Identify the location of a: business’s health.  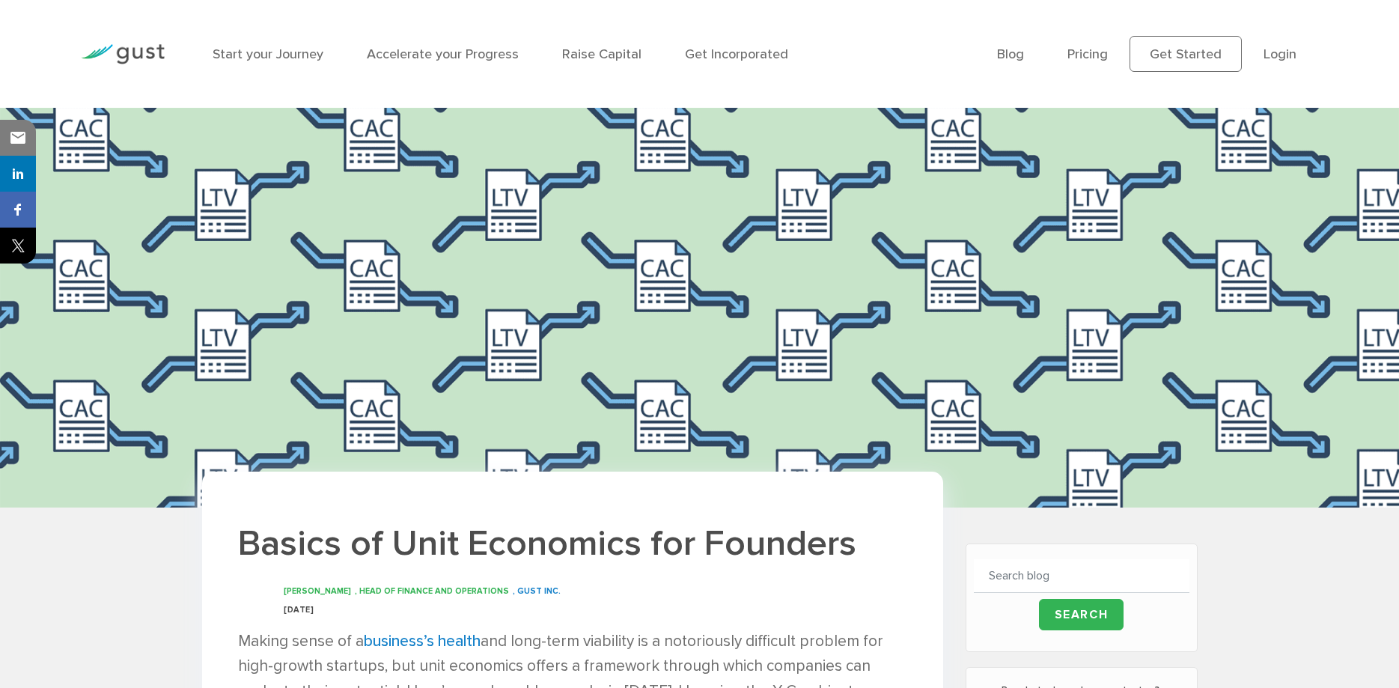
(422, 641).